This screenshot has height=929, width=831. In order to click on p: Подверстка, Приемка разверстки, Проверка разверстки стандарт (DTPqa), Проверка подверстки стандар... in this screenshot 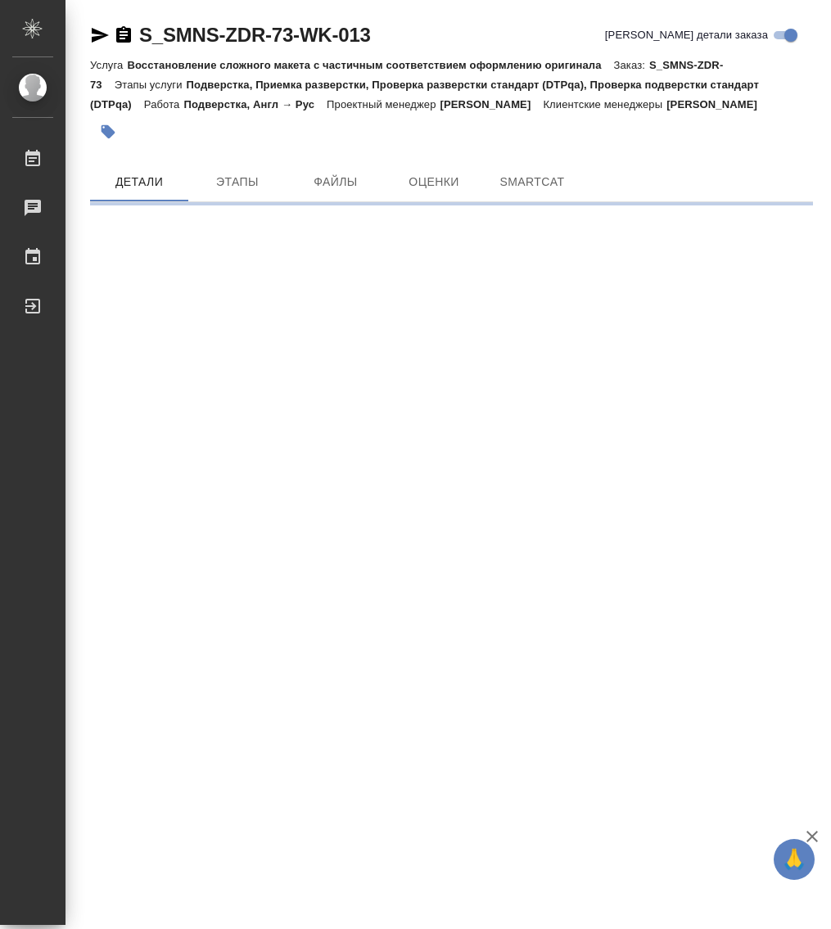, I will do `click(424, 94)`.